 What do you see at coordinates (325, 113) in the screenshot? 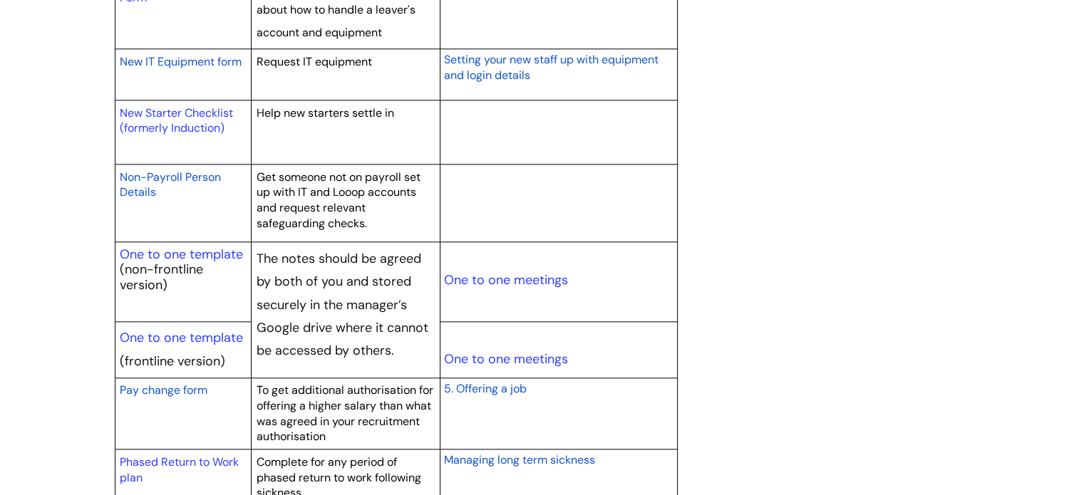
I see `span: Help new starters settle in` at bounding box center [325, 113].